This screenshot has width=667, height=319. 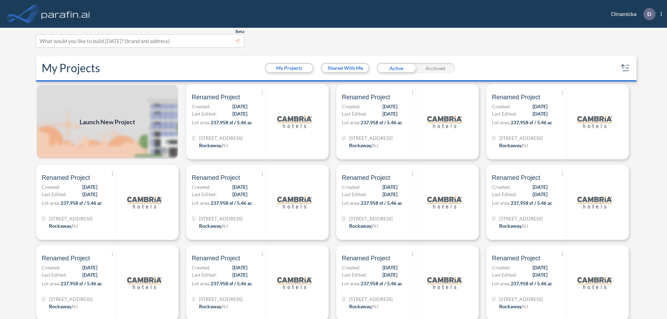 I want to click on span: Beta, so click(x=240, y=32).